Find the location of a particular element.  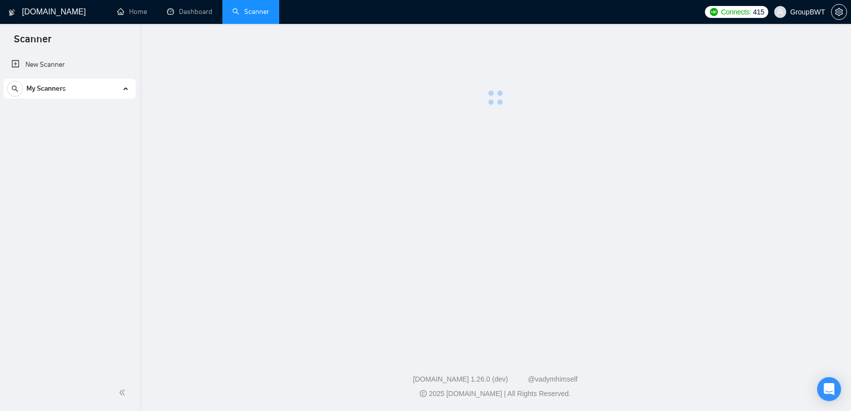

button: setting is located at coordinates (839, 12).